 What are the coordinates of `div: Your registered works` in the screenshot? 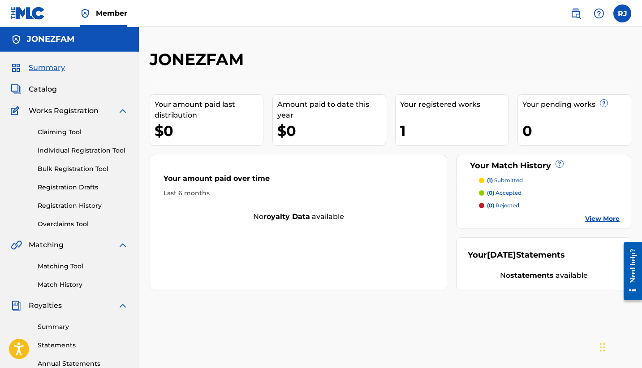 It's located at (455, 104).